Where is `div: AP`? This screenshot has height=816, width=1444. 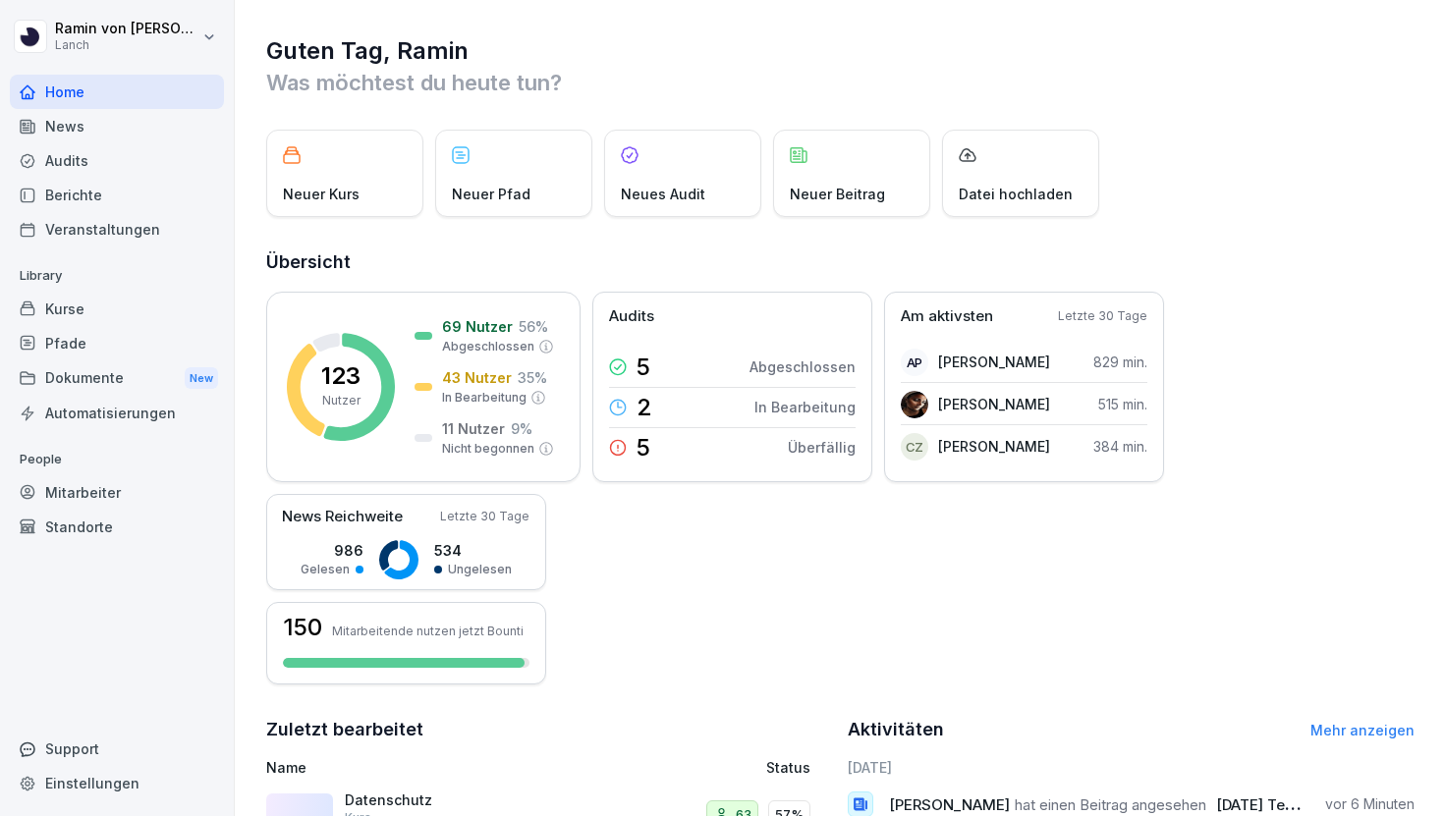
div: AP is located at coordinates (915, 363).